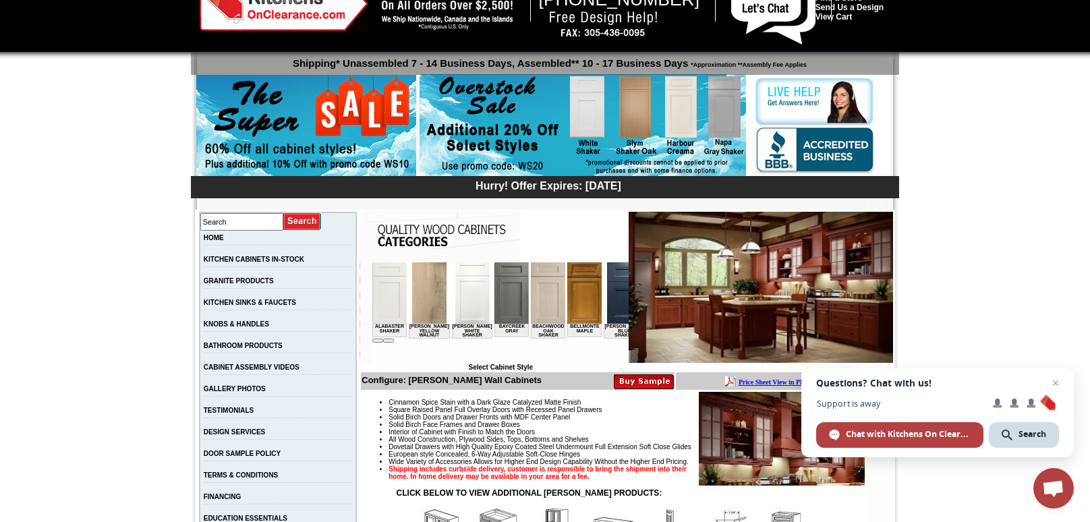  Describe the element at coordinates (908, 434) in the screenshot. I see `span: Chat with Kitchens On Clearance` at that location.